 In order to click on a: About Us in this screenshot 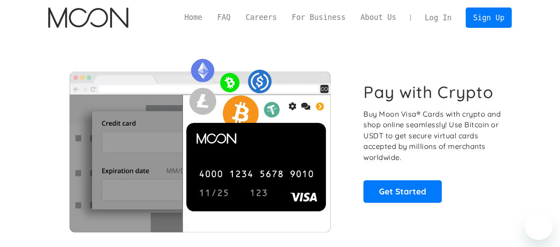, I will do `click(378, 17)`.